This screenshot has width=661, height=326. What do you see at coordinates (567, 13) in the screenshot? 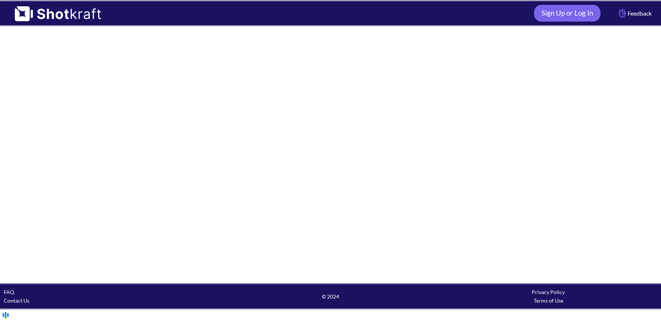
I see `a: Sign Up or Log In` at bounding box center [567, 13].